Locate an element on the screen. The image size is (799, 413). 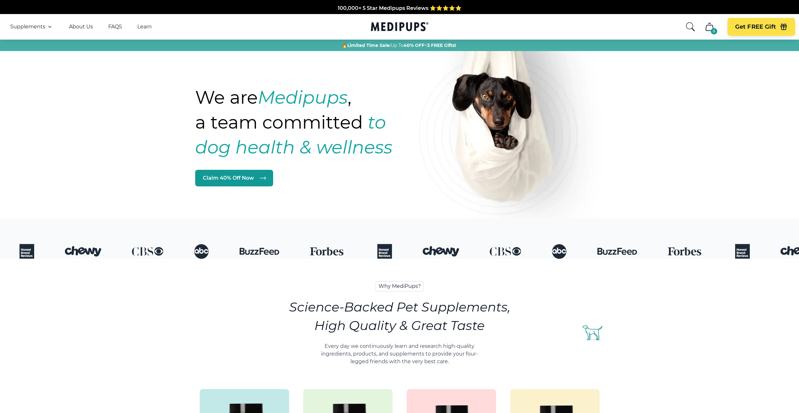
button: Get FREE Gift is located at coordinates (761, 27).